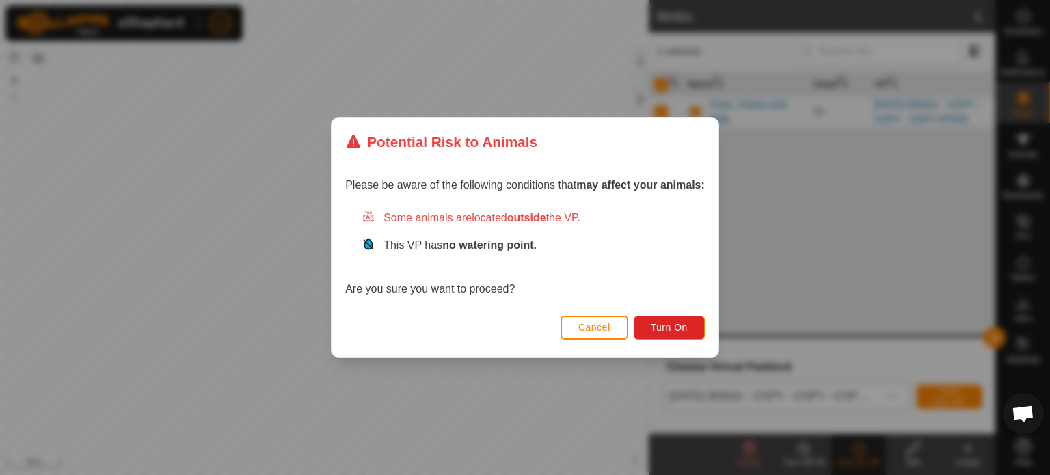  Describe the element at coordinates (526, 217) in the screenshot. I see `strong: outside` at that location.